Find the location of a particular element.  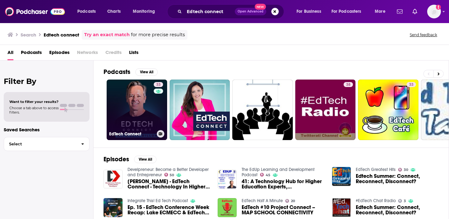

a: 50 is located at coordinates (169, 175).